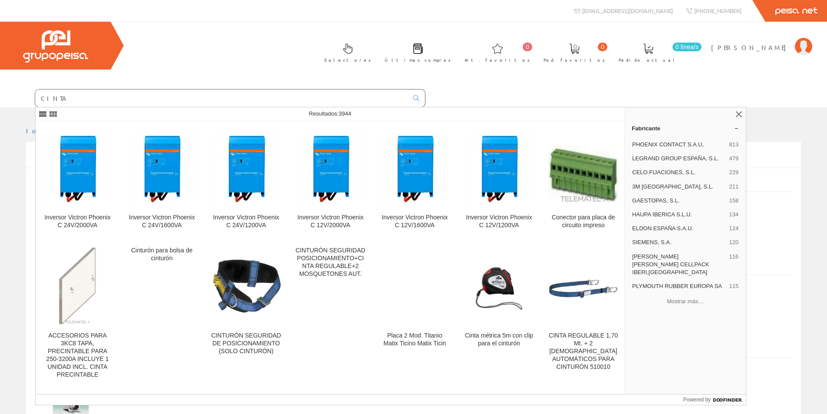 Image resolution: width=827 pixels, height=414 pixels. Describe the element at coordinates (330, 221) in the screenshot. I see `div: Inversor Victron Phoenix C 12V/2000VA` at that location.